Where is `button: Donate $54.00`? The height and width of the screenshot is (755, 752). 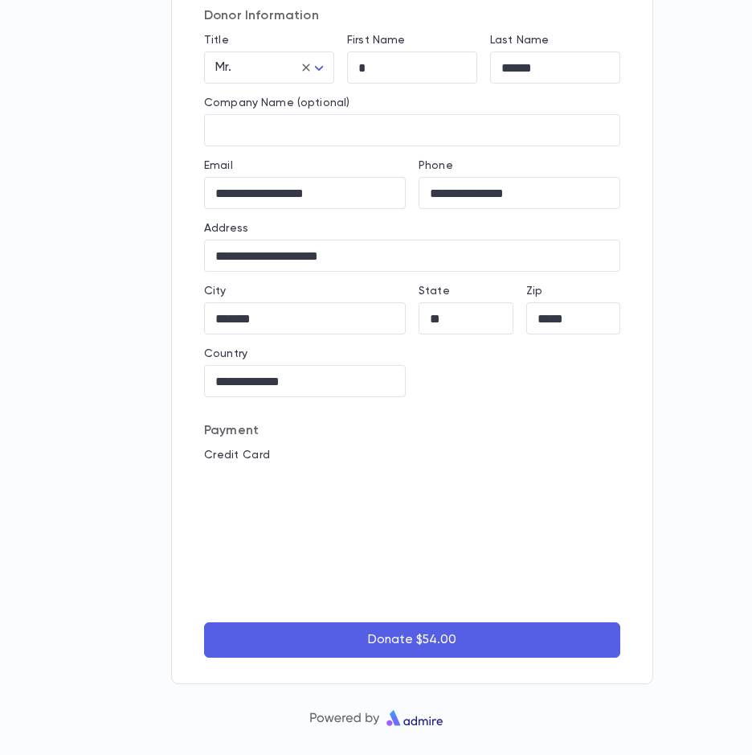
button: Donate $54.00 is located at coordinates (412, 640).